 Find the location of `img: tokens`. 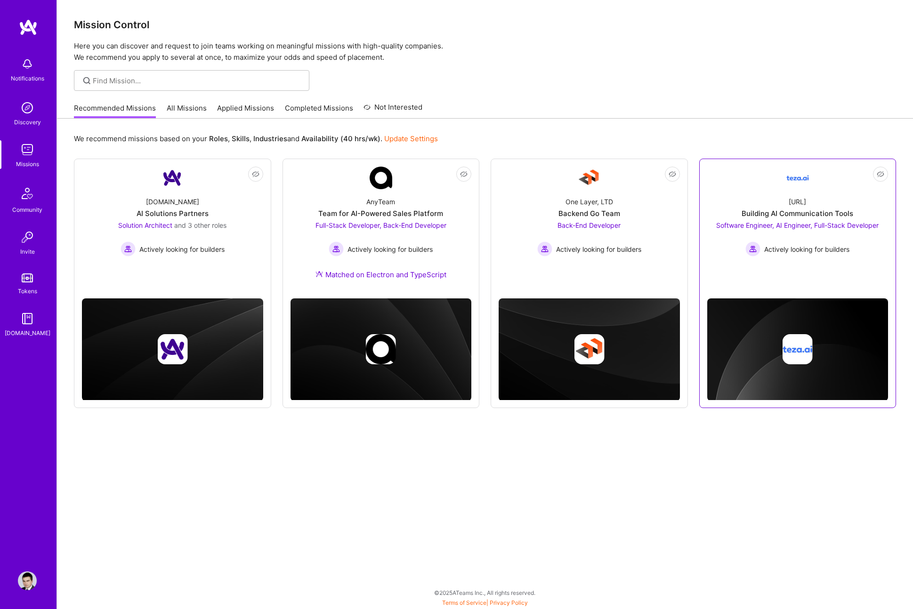

img: tokens is located at coordinates (27, 278).